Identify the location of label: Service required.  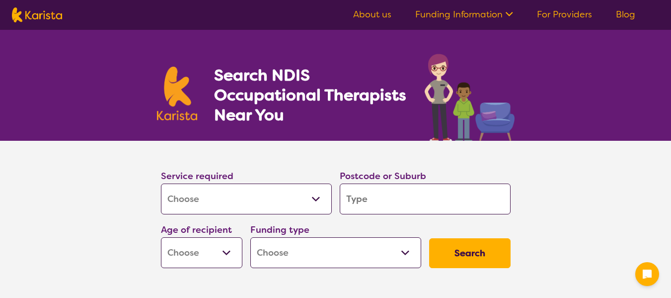
(197, 176).